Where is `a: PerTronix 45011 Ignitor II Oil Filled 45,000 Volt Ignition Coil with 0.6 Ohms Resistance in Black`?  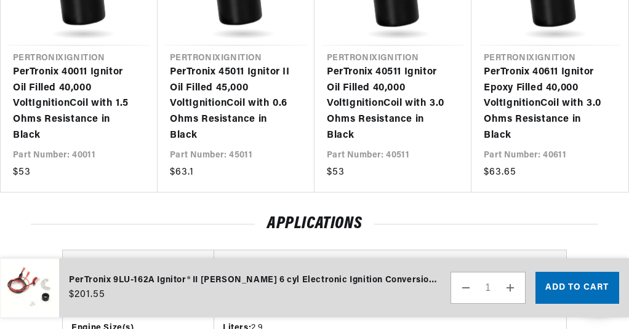 a: PerTronix 45011 Ignitor II Oil Filled 45,000 Volt Ignition Coil with 0.6 Ohms Resistance in Black is located at coordinates (230, 104).